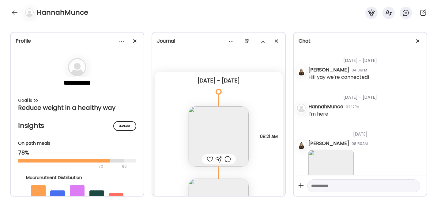 The width and height of the screenshot is (437, 199). I want to click on div: On path meals, so click(77, 143).